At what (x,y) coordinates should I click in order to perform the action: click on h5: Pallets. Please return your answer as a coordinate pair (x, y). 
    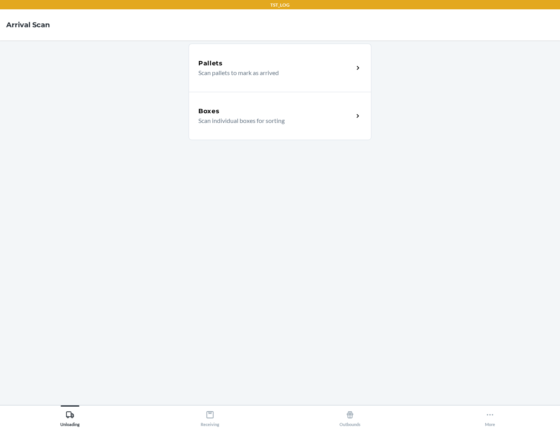
    Looking at the image, I should click on (210, 63).